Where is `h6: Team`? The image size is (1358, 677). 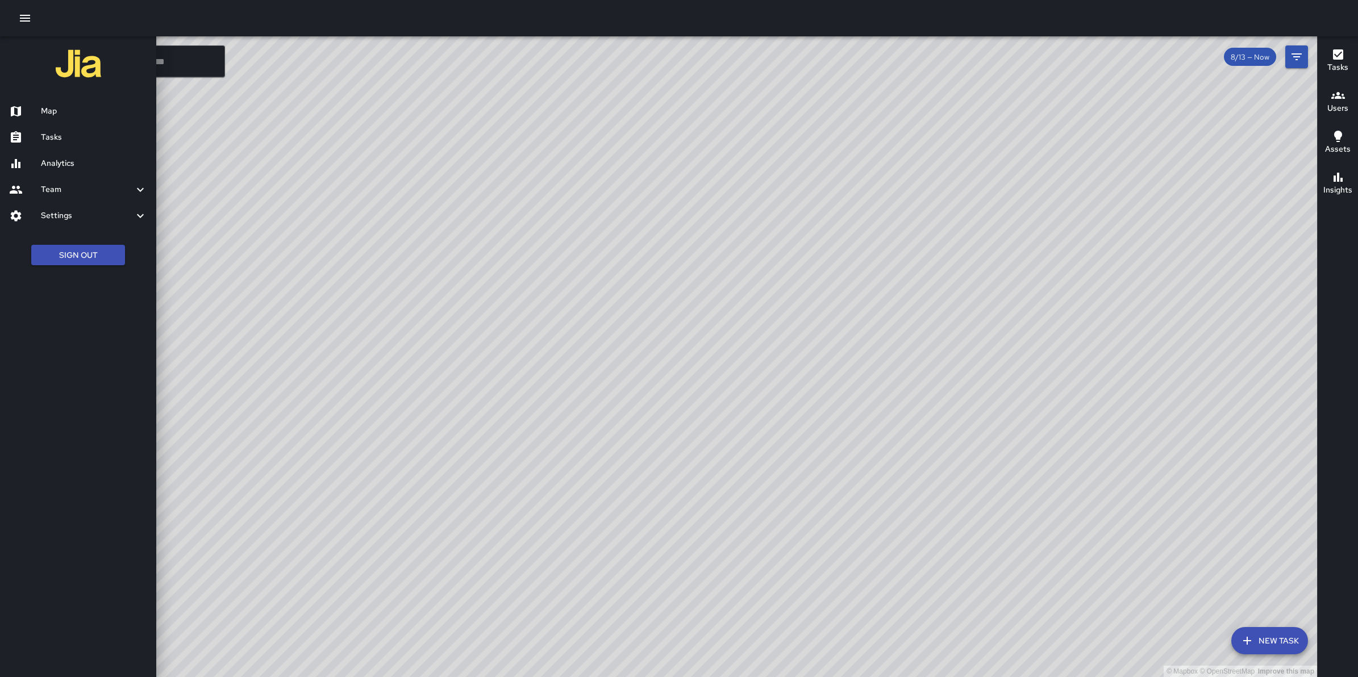 h6: Team is located at coordinates (87, 190).